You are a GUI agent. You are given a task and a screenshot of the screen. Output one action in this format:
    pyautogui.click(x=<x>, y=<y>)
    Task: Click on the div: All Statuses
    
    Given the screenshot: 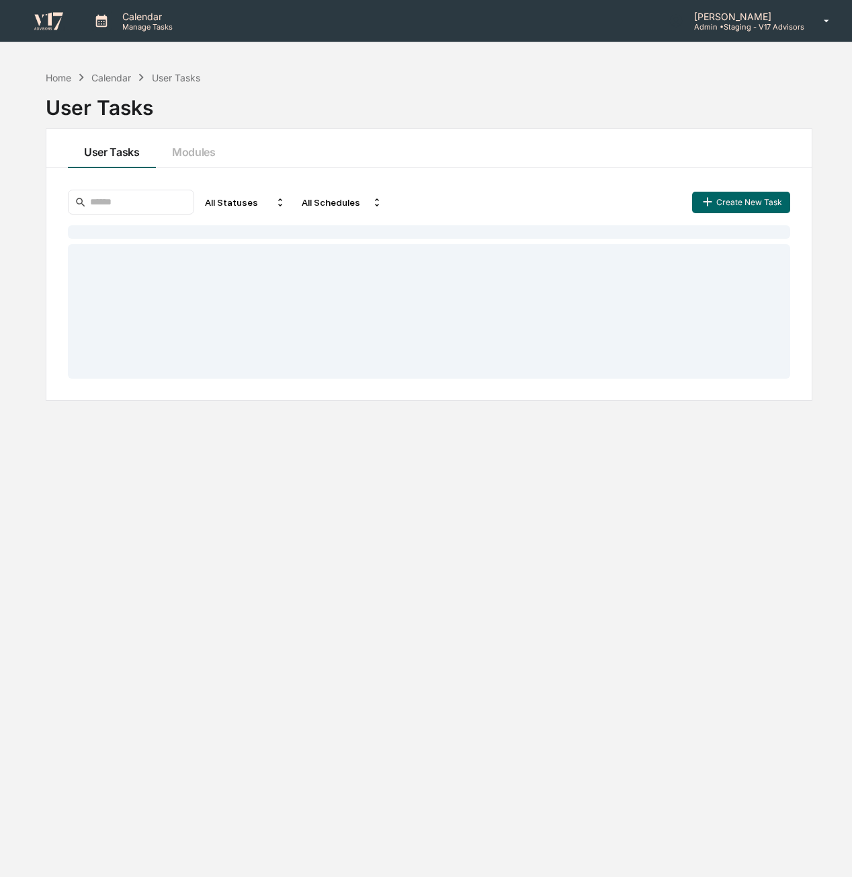 What is the action you would take?
    pyautogui.click(x=245, y=202)
    